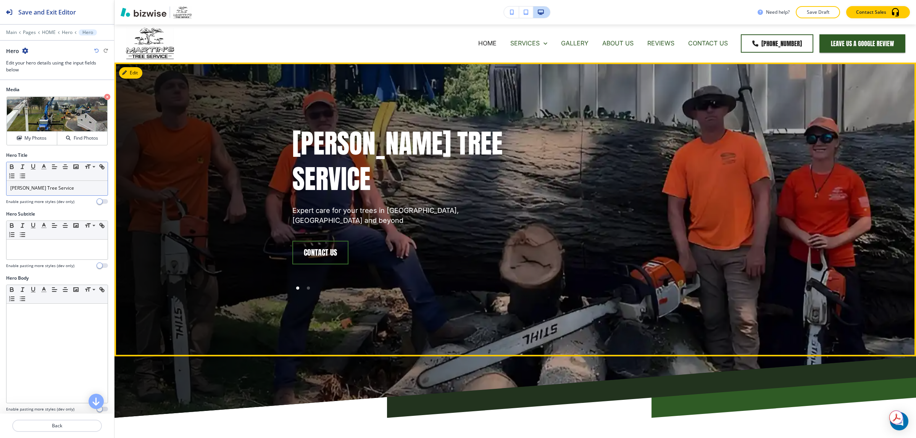 The image size is (916, 438). What do you see at coordinates (778, 12) in the screenshot?
I see `h3: Need help?` at bounding box center [778, 12].